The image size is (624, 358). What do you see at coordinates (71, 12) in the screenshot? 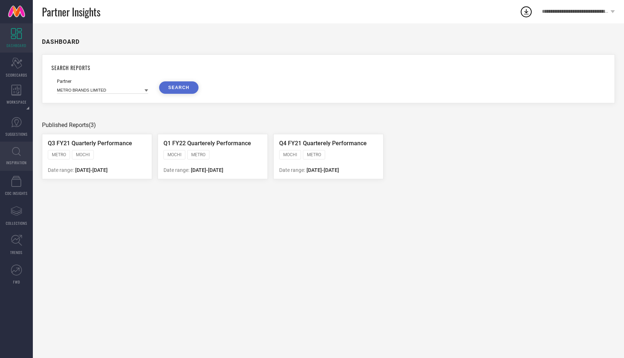
I see `span: Partner Insights` at bounding box center [71, 12].